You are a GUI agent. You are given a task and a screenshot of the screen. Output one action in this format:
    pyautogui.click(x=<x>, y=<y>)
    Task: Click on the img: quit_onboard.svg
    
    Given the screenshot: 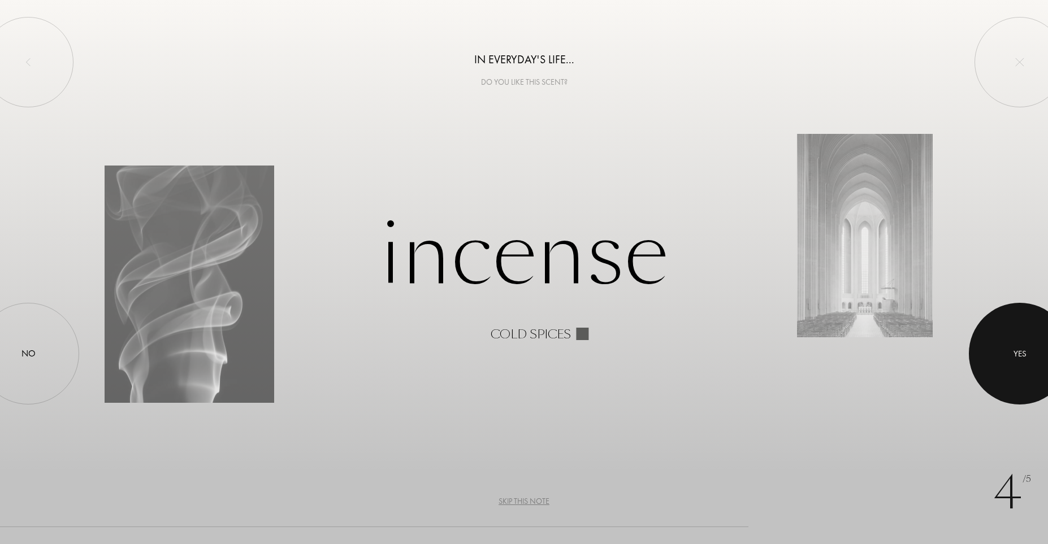 What is the action you would take?
    pyautogui.click(x=1019, y=62)
    